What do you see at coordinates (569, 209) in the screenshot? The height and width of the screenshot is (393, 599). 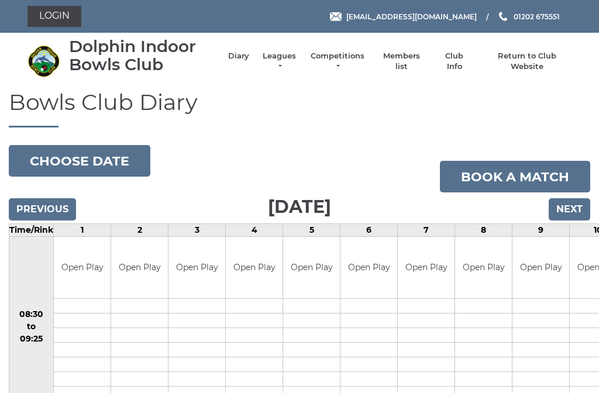 I see `input: Next` at bounding box center [569, 209].